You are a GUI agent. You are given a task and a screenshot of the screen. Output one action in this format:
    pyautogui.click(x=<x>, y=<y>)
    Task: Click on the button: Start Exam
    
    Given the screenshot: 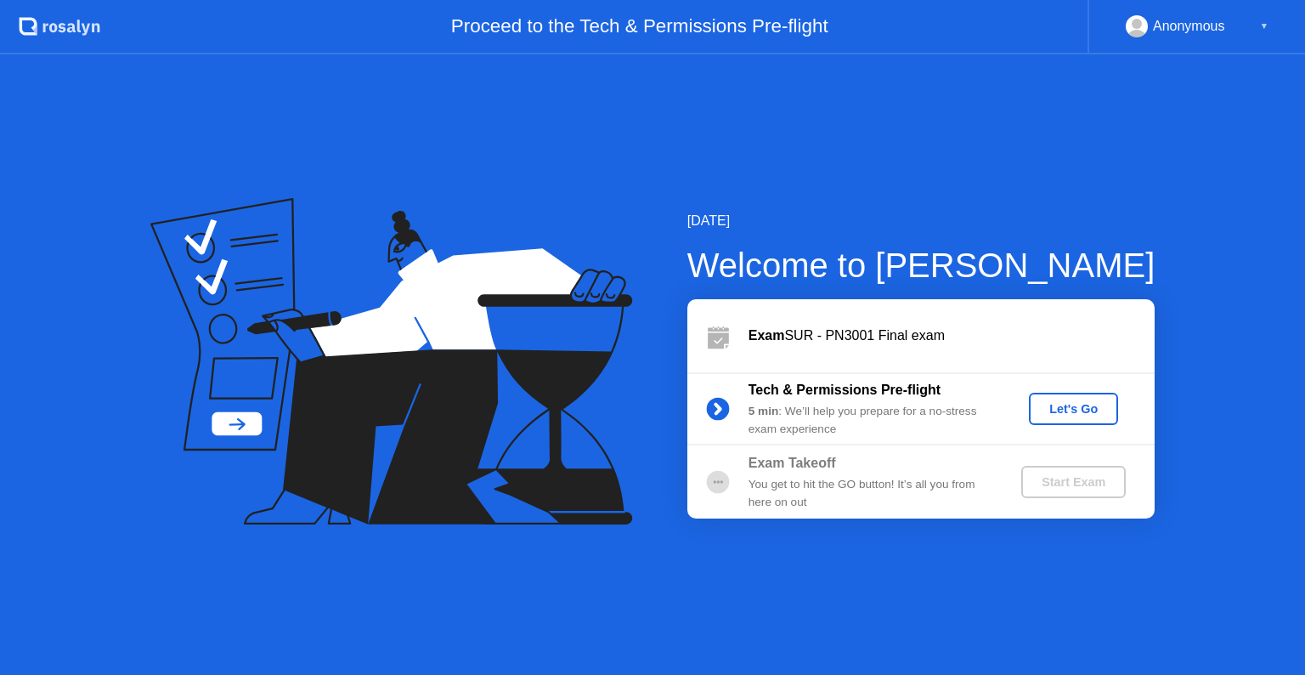 What is the action you would take?
    pyautogui.click(x=1073, y=482)
    